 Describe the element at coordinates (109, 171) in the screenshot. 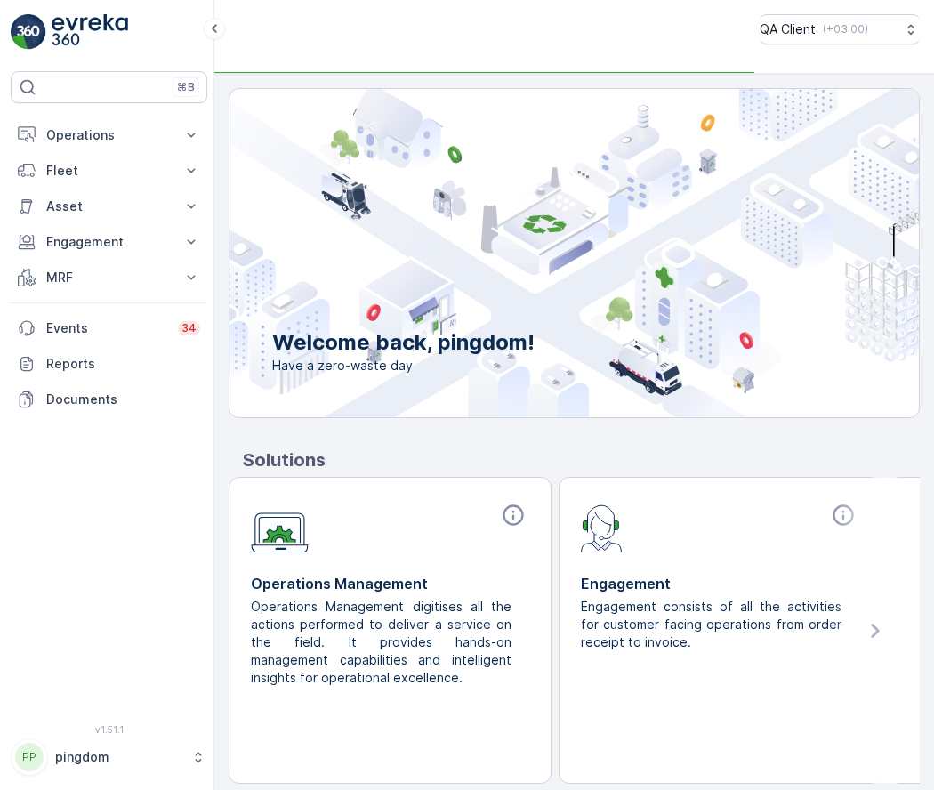

I see `p: Fleet` at that location.